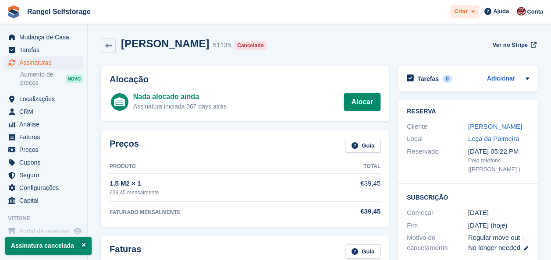 The height and width of the screenshot is (260, 551). I want to click on h2: Tarefas, so click(428, 79).